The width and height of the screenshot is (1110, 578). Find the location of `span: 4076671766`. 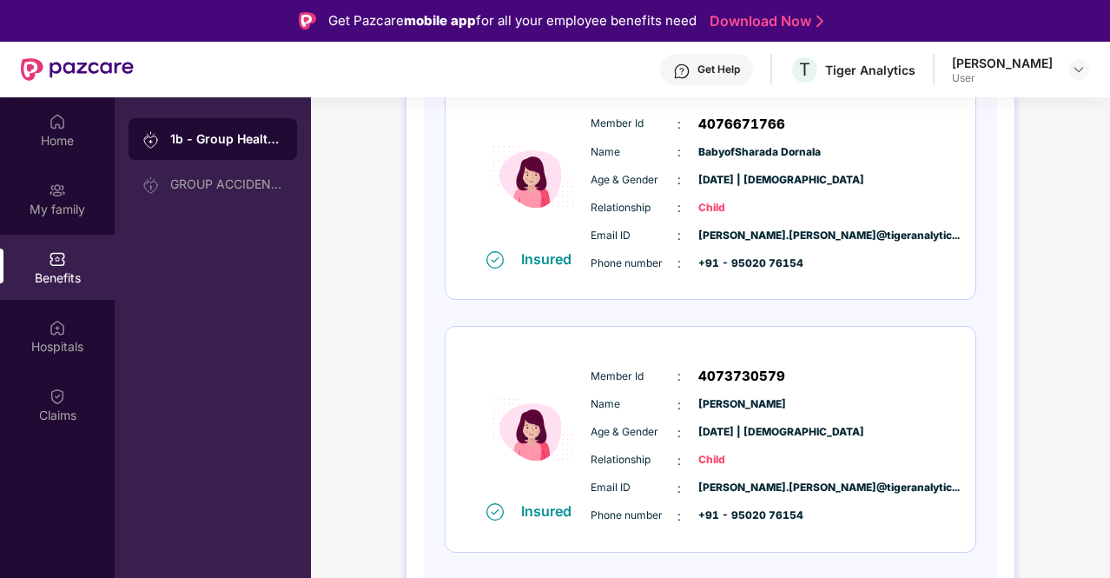

span: 4076671766 is located at coordinates (742, 124).